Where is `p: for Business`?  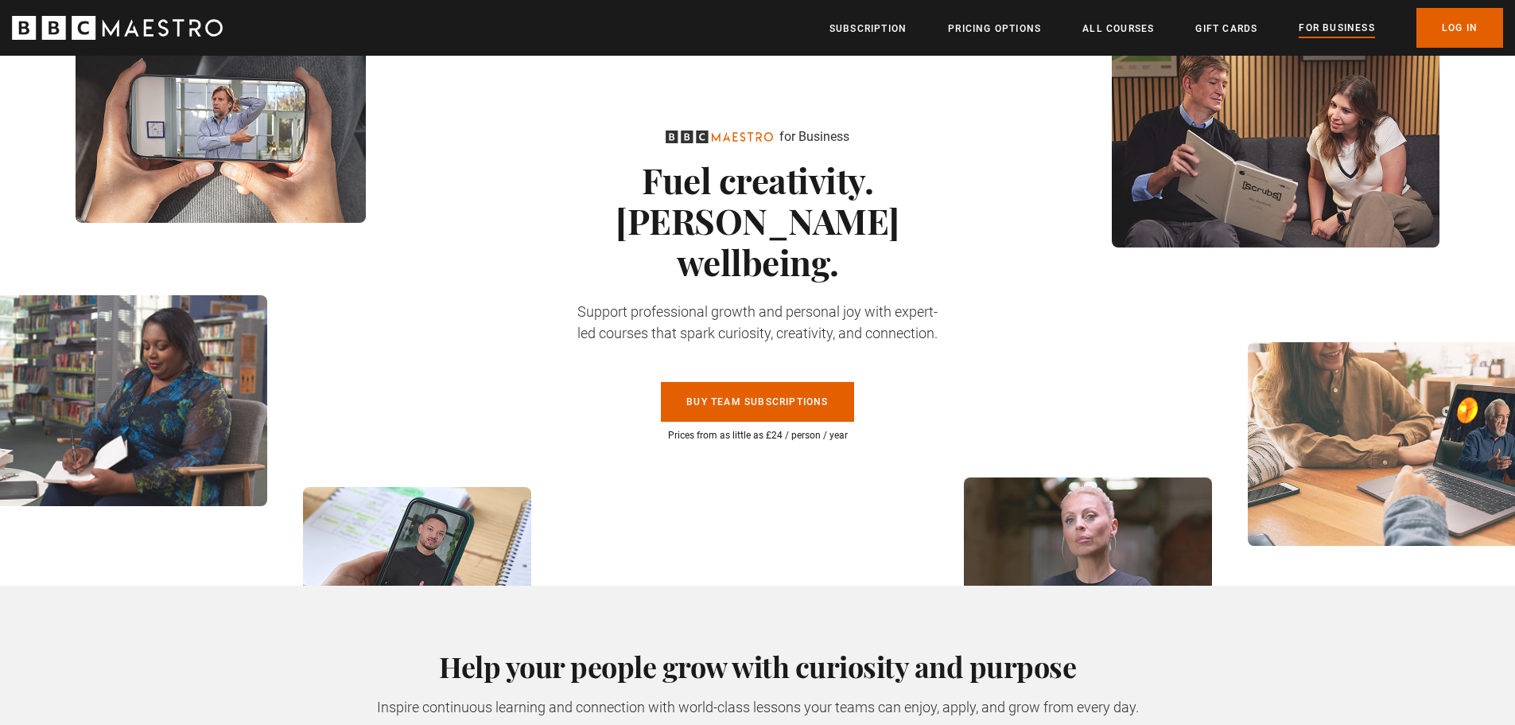
p: for Business is located at coordinates (814, 137).